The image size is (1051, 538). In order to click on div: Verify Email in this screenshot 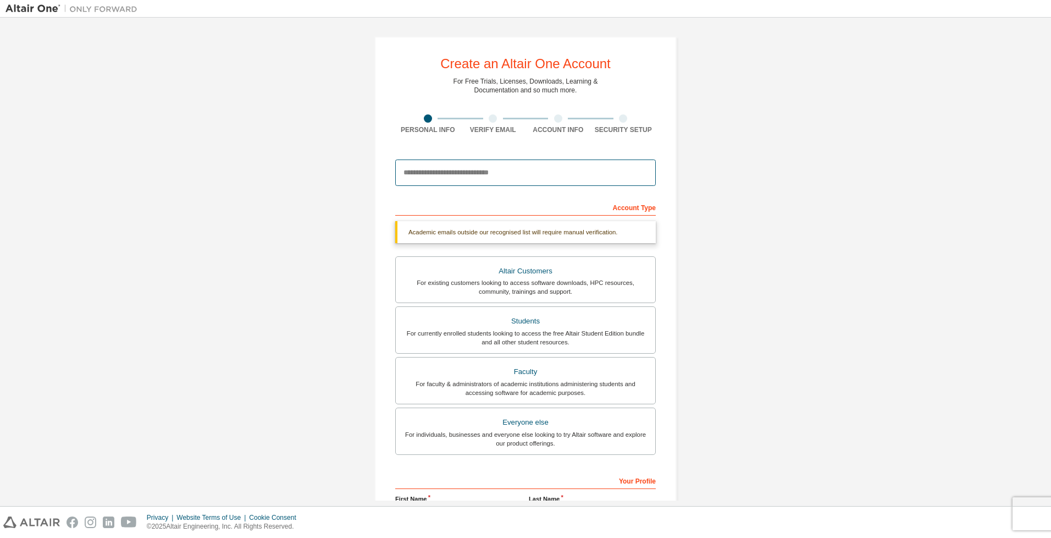, I will do `click(493, 130)`.